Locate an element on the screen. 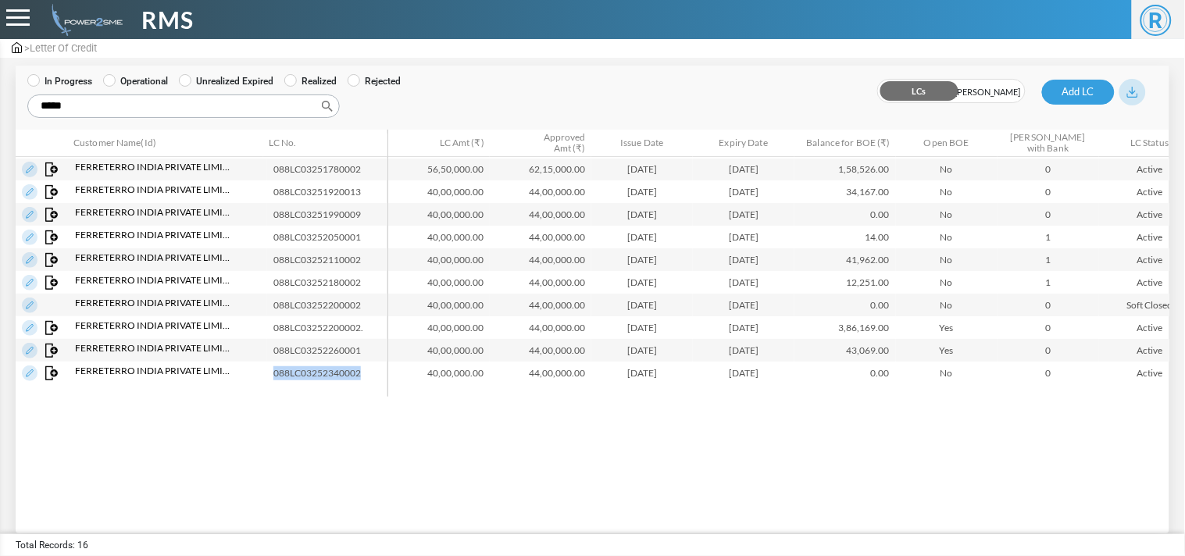 The width and height of the screenshot is (1185, 556). td: 088LC03252180002 is located at coordinates (330, 282).